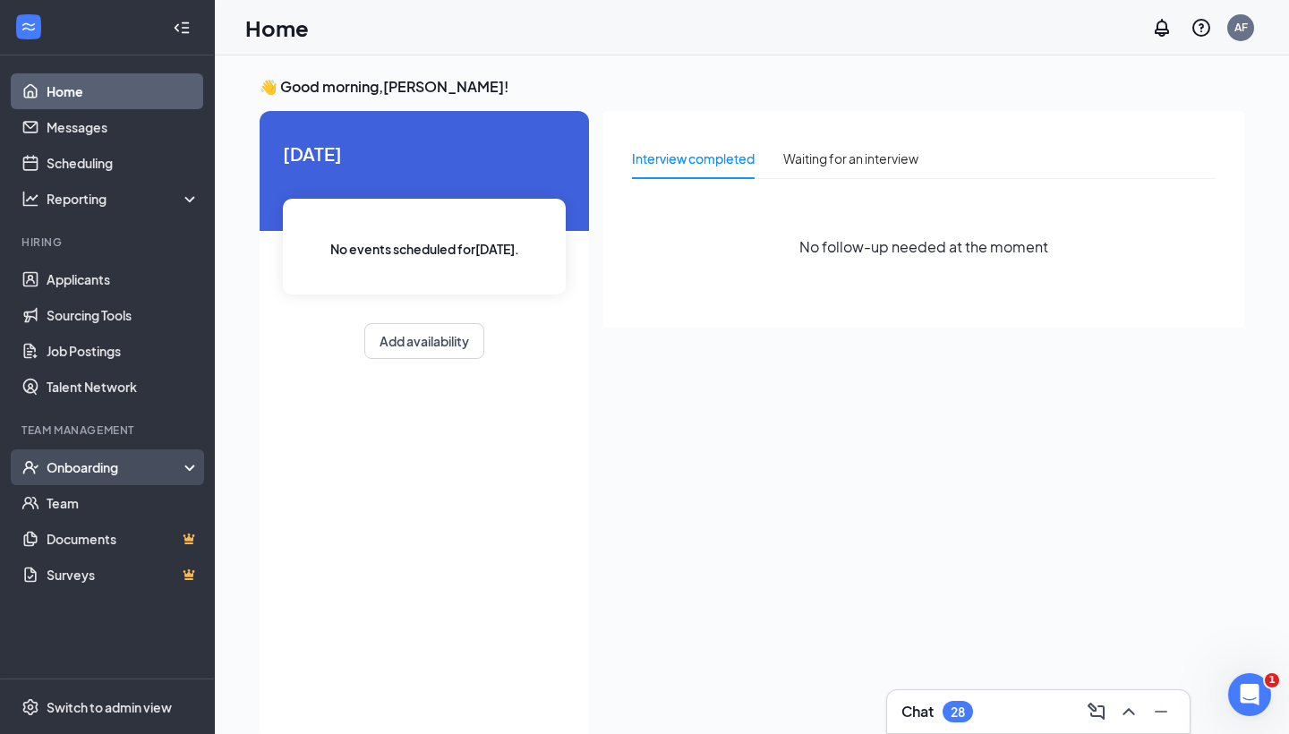 The image size is (1289, 734). Describe the element at coordinates (850, 158) in the screenshot. I see `div: Waiting for an interview` at that location.